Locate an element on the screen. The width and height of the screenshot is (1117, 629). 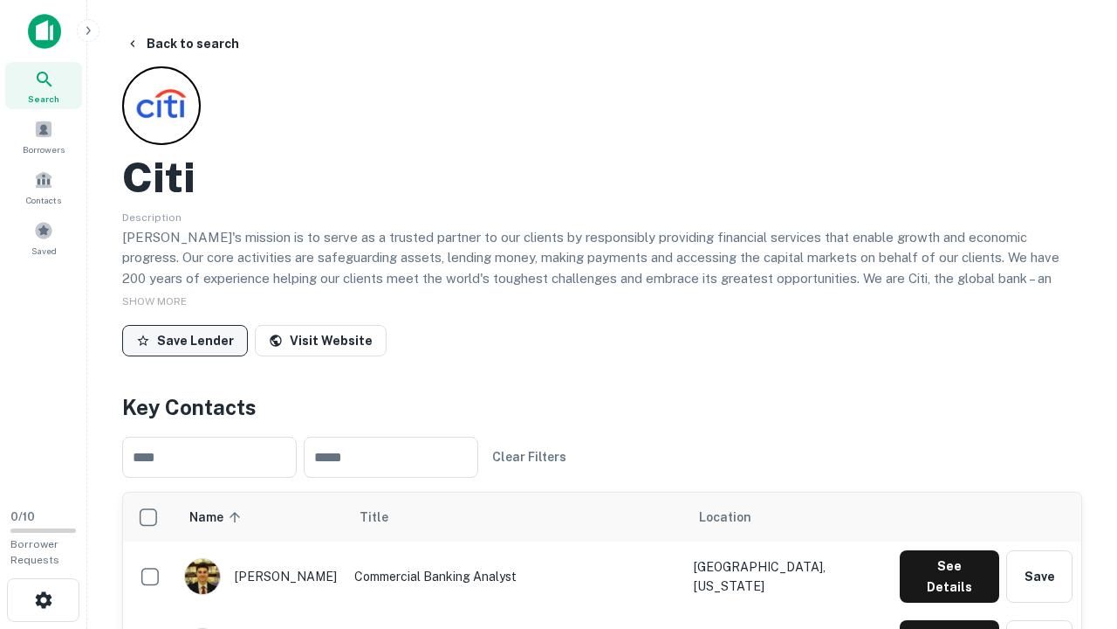
span: Saved is located at coordinates (44, 251).